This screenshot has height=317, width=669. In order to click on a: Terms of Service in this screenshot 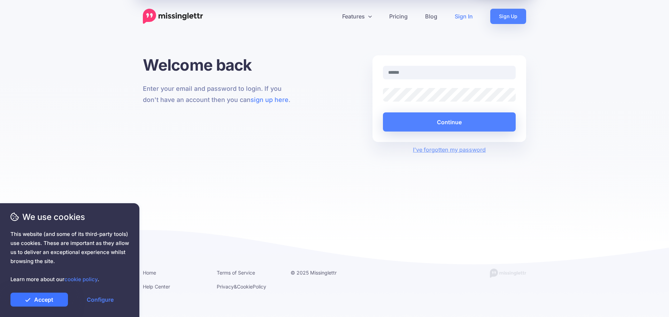, I will do `click(236, 273)`.